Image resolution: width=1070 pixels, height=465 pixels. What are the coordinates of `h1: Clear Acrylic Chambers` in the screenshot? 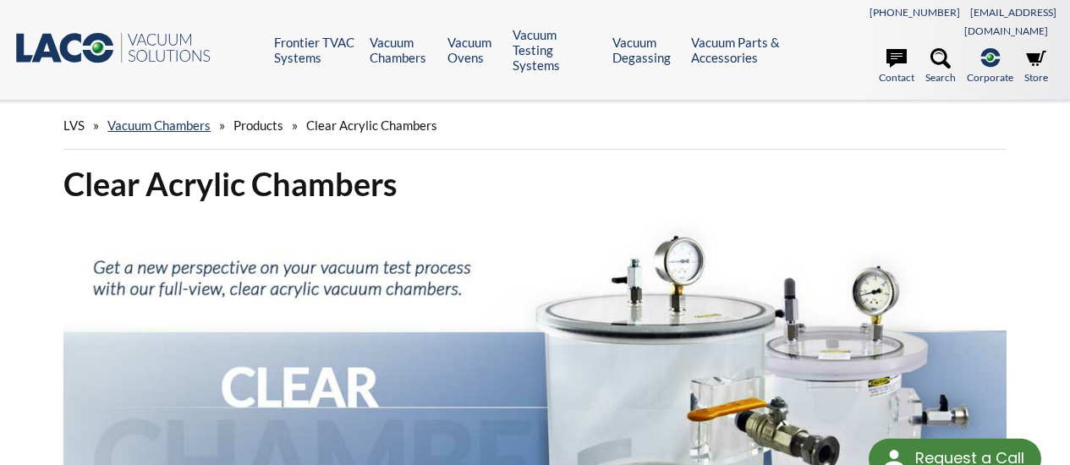 It's located at (535, 184).